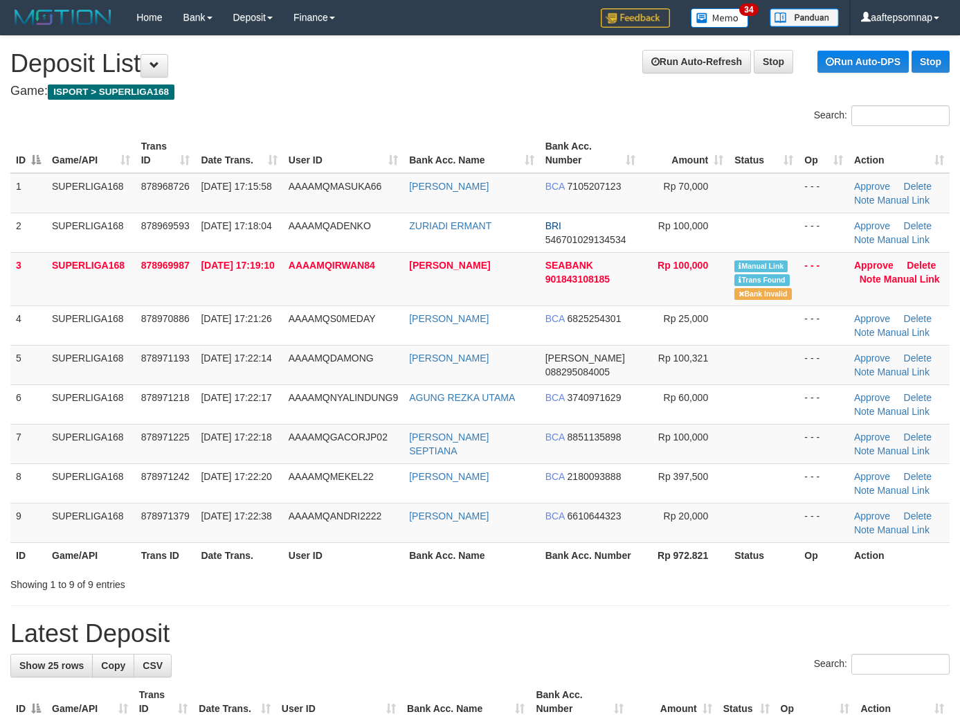  What do you see at coordinates (685, 153) in the screenshot?
I see `th: Amount: activate to sort column ascending` at bounding box center [685, 153].